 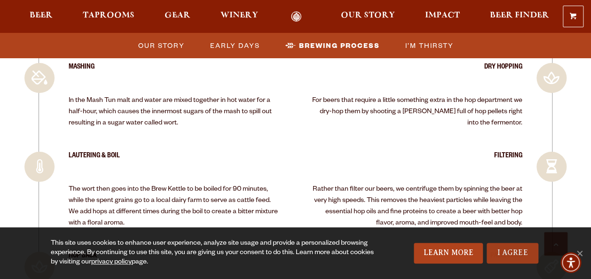 What do you see at coordinates (429, 45) in the screenshot?
I see `a: I’m Thirsty` at bounding box center [429, 45].